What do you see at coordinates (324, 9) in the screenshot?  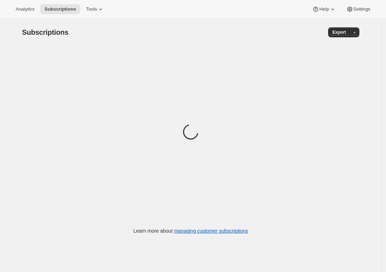 I see `button: Help` at bounding box center [324, 9].